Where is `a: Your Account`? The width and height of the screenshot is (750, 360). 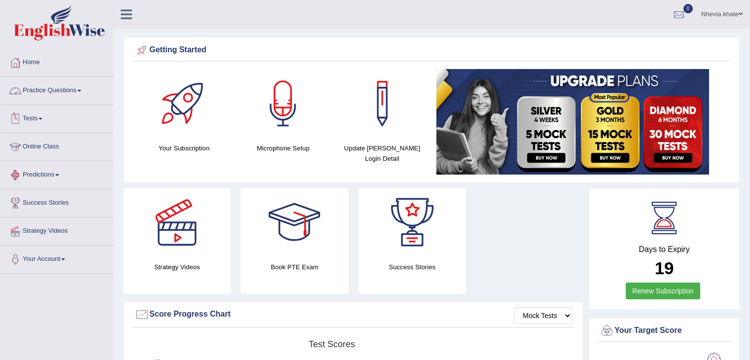
a: Your Account is located at coordinates (57, 258).